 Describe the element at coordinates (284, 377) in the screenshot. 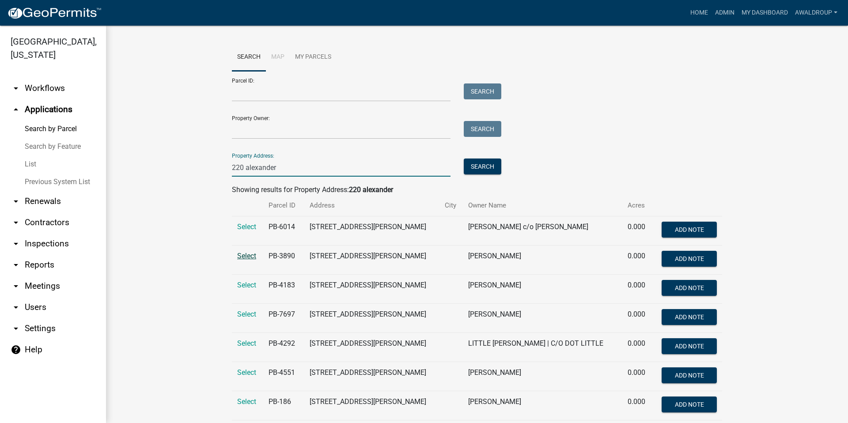

I see `td: PB-4551` at that location.